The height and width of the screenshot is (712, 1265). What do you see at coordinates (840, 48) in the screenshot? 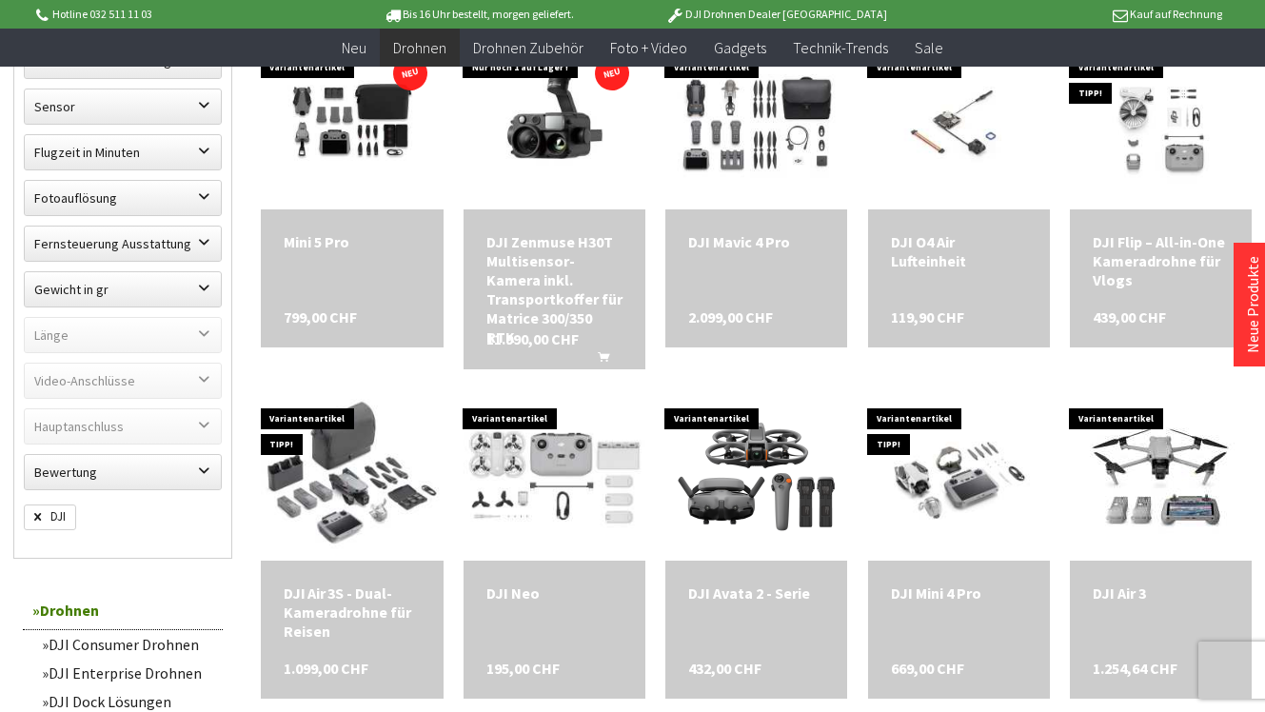
I see `a: Technik-Trends` at bounding box center [840, 48].